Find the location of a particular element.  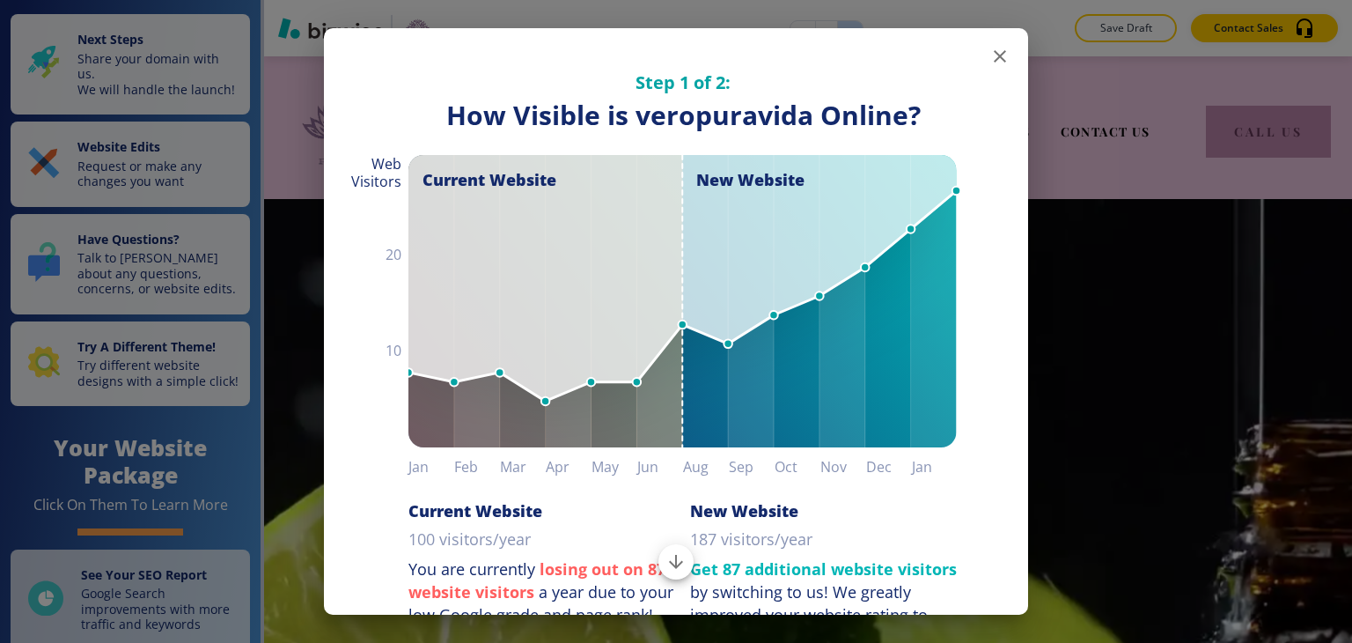

h6: May is located at coordinates (614, 466).